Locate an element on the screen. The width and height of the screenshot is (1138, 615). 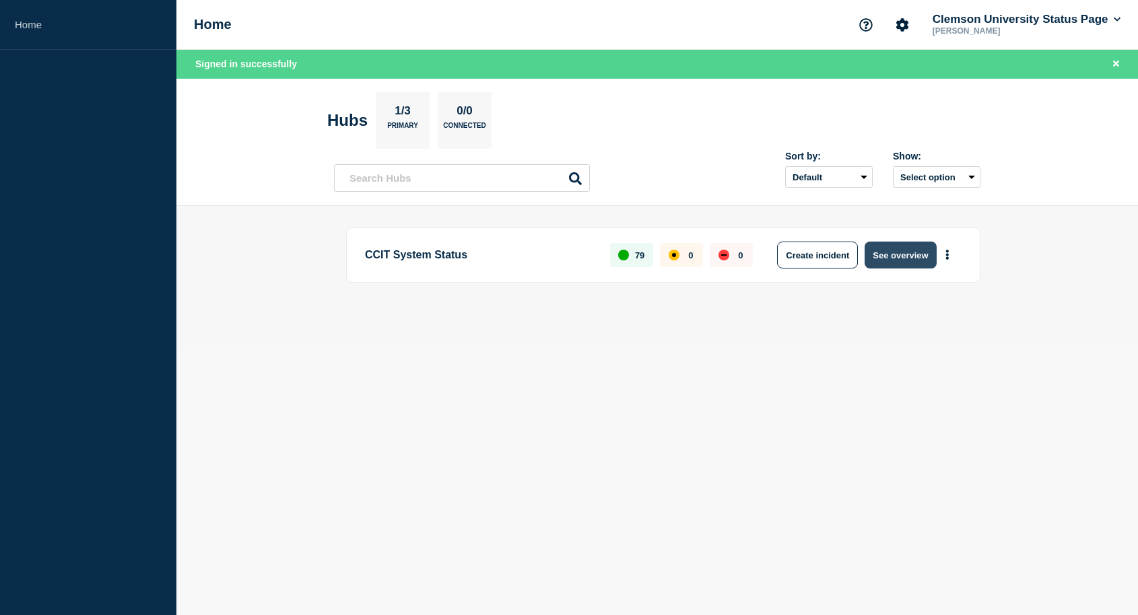
p: CCIT System Status is located at coordinates (479, 255).